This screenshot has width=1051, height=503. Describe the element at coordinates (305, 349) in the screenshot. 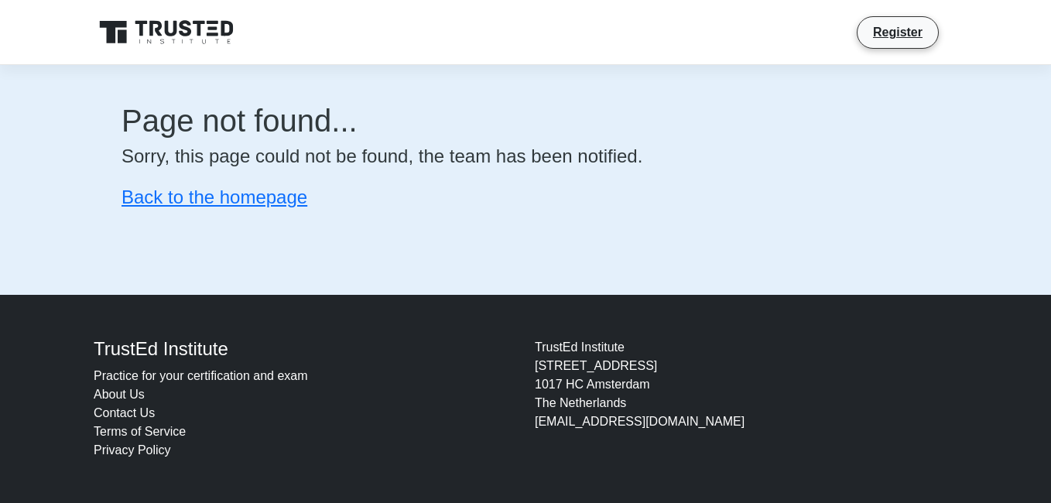

I see `h4: TrustEd Institute` at that location.